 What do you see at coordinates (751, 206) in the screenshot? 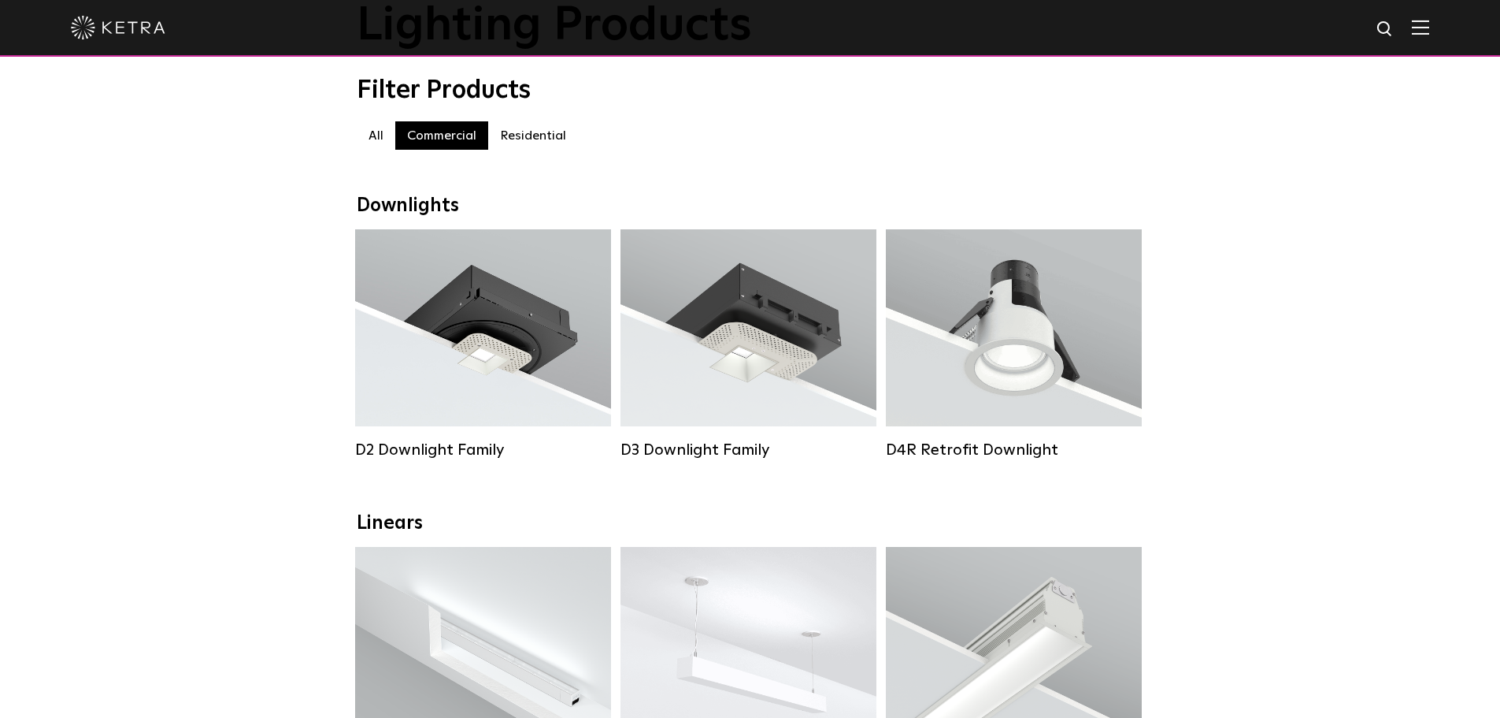
I see `div: Downlights` at bounding box center [751, 206].